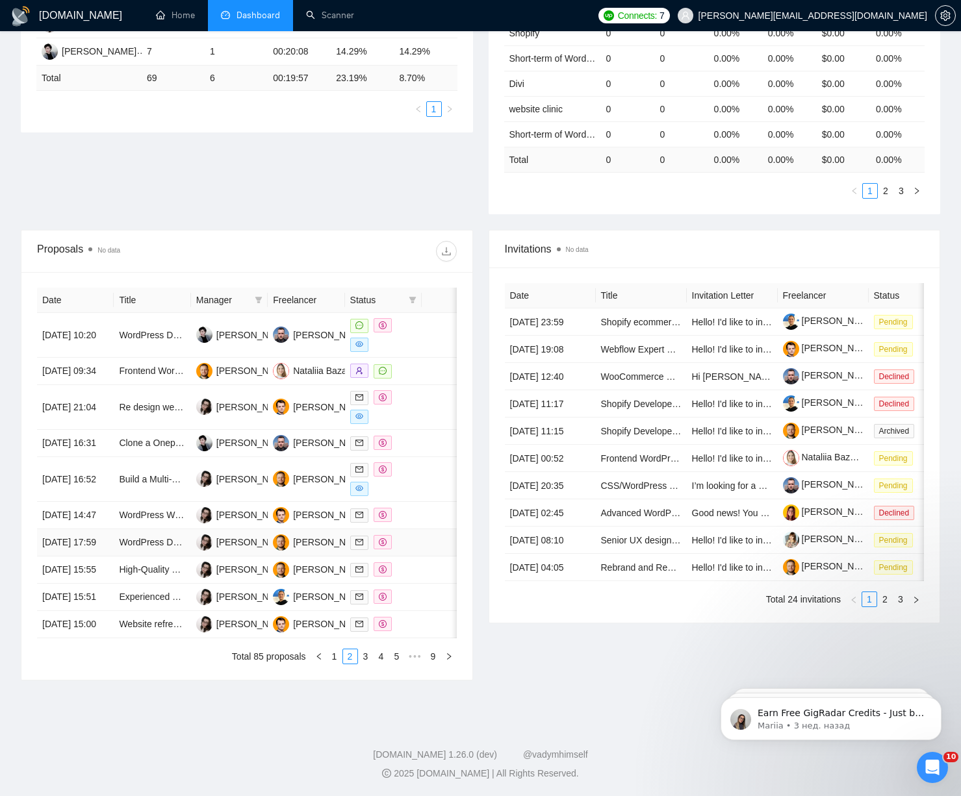 This screenshot has width=961, height=796. What do you see at coordinates (236, 52) in the screenshot?
I see `td: 1` at bounding box center [236, 52].